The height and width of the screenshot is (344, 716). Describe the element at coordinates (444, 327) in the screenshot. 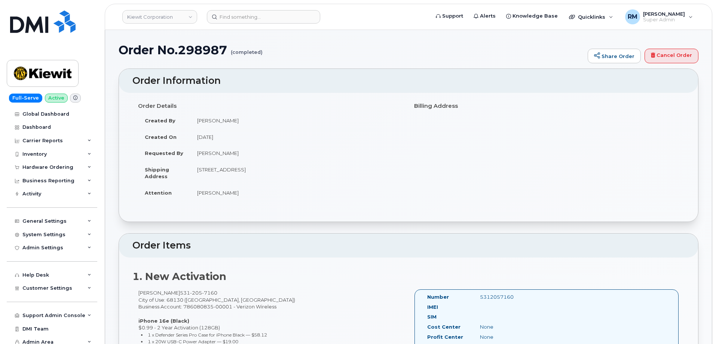

I see `label: Cost Center` at that location.